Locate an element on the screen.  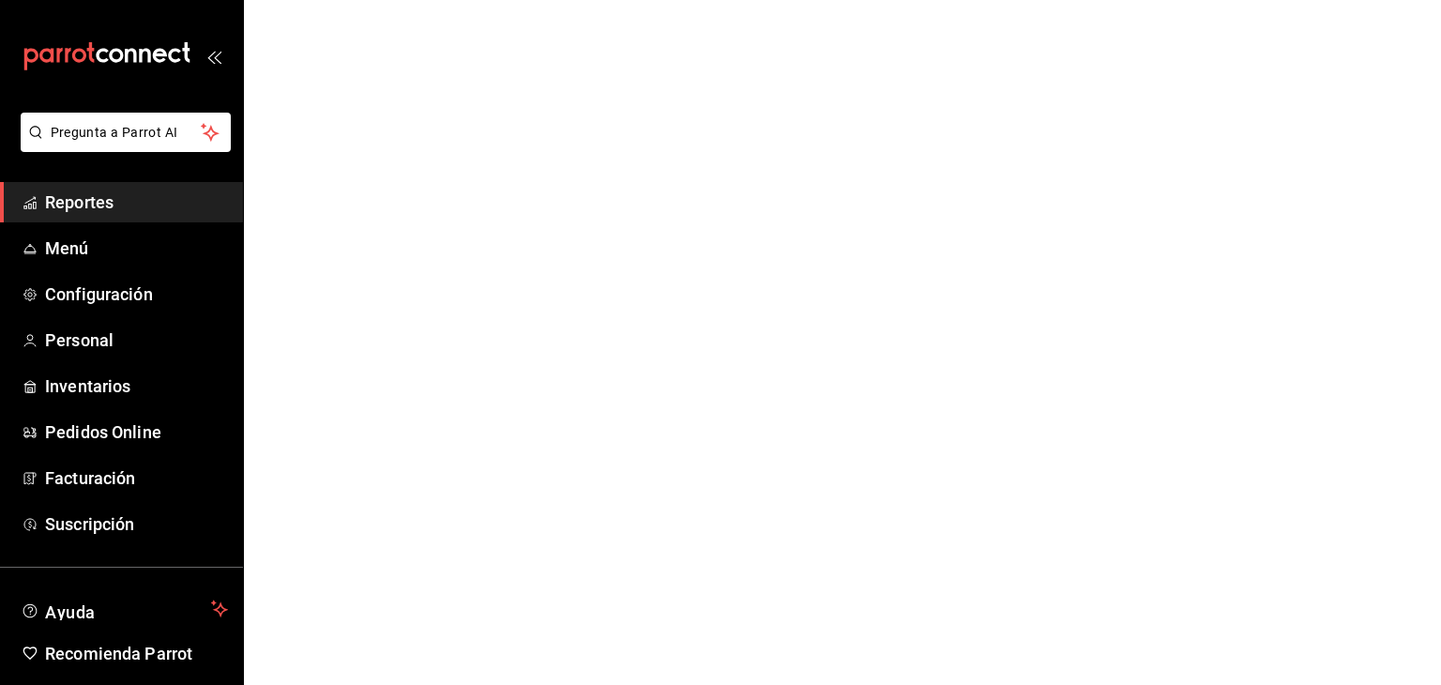
span: Menú is located at coordinates (136, 248).